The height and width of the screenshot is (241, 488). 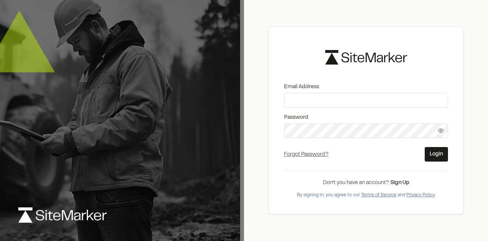 I want to click on button: Login, so click(x=437, y=154).